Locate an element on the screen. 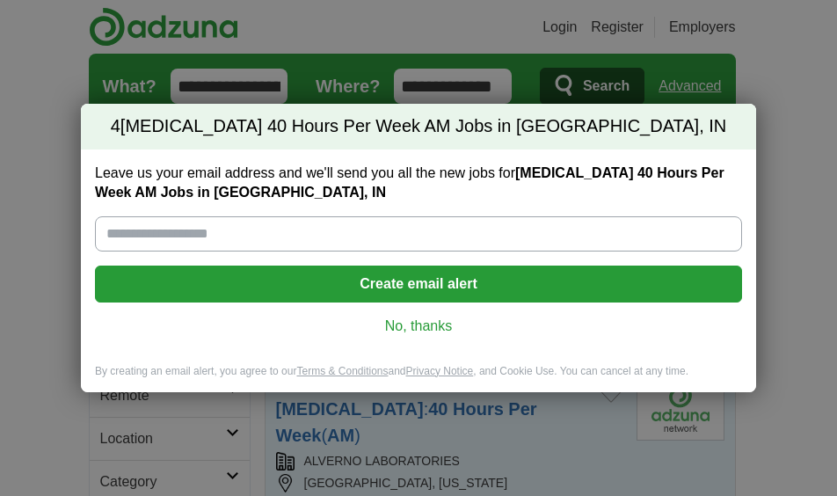 The height and width of the screenshot is (496, 837). span: 4 is located at coordinates (115, 127).